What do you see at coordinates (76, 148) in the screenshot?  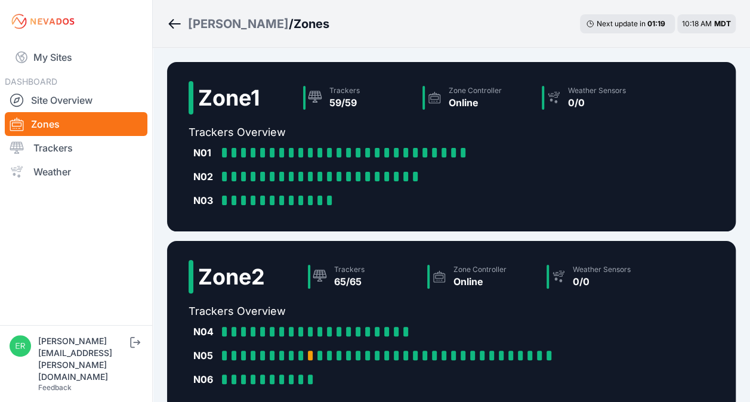 I see `a: Trackers` at bounding box center [76, 148].